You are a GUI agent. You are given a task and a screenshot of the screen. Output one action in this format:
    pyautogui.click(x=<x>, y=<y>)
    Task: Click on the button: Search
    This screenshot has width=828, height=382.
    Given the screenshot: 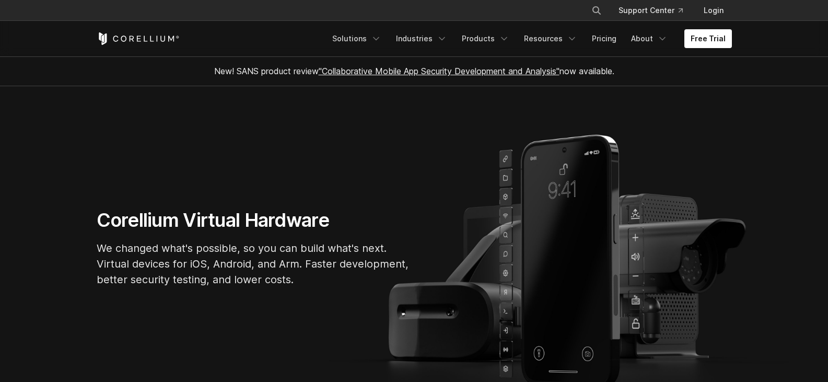 What is the action you would take?
    pyautogui.click(x=596, y=10)
    